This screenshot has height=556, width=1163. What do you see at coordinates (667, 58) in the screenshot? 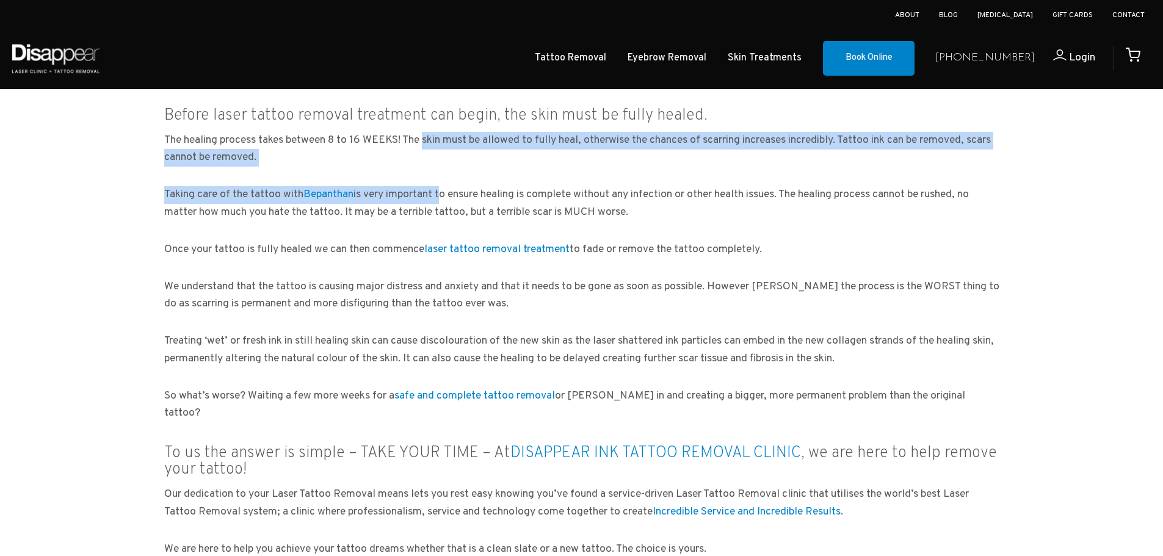
I see `a: Eyebrow Removal` at bounding box center [667, 58].